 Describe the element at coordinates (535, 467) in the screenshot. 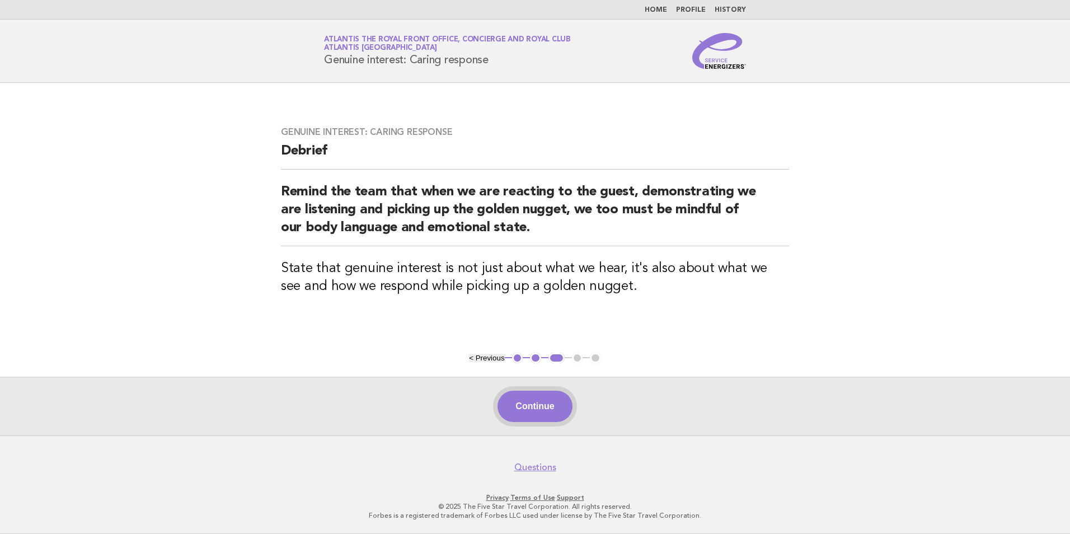

I see `a: Questions` at that location.